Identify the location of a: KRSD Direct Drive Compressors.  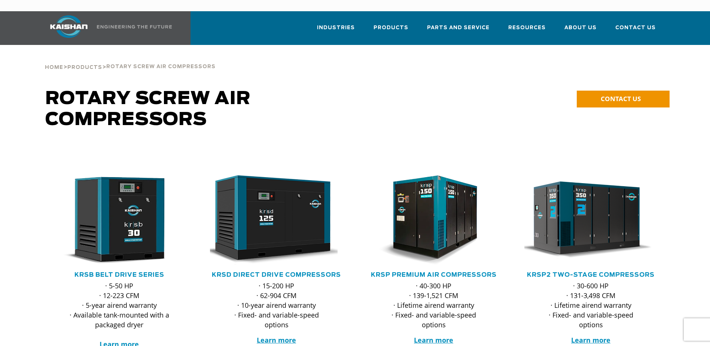
(276, 275).